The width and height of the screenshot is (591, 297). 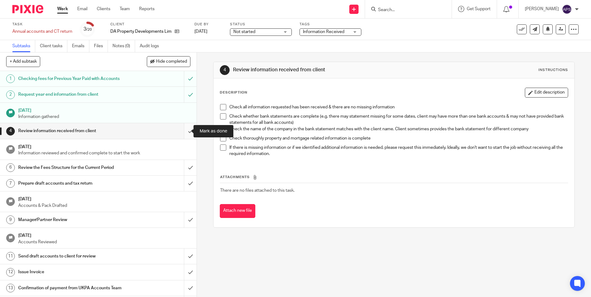 I want to click on h1: Manager/Partner Review, so click(x=71, y=220).